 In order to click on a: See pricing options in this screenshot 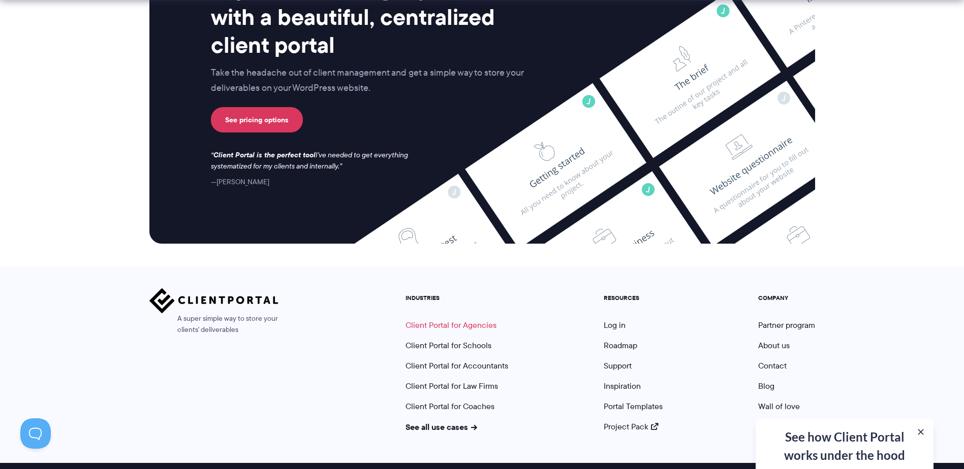, I will do `click(257, 120)`.